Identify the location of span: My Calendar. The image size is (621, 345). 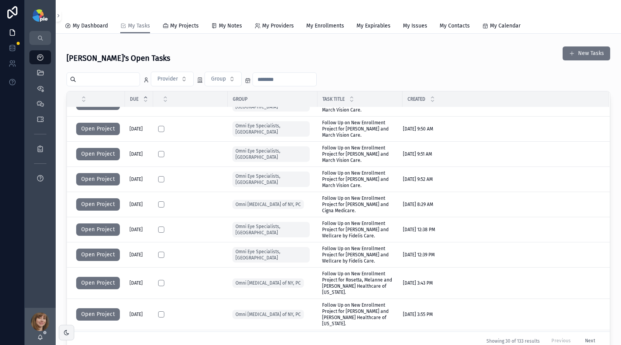
(505, 26).